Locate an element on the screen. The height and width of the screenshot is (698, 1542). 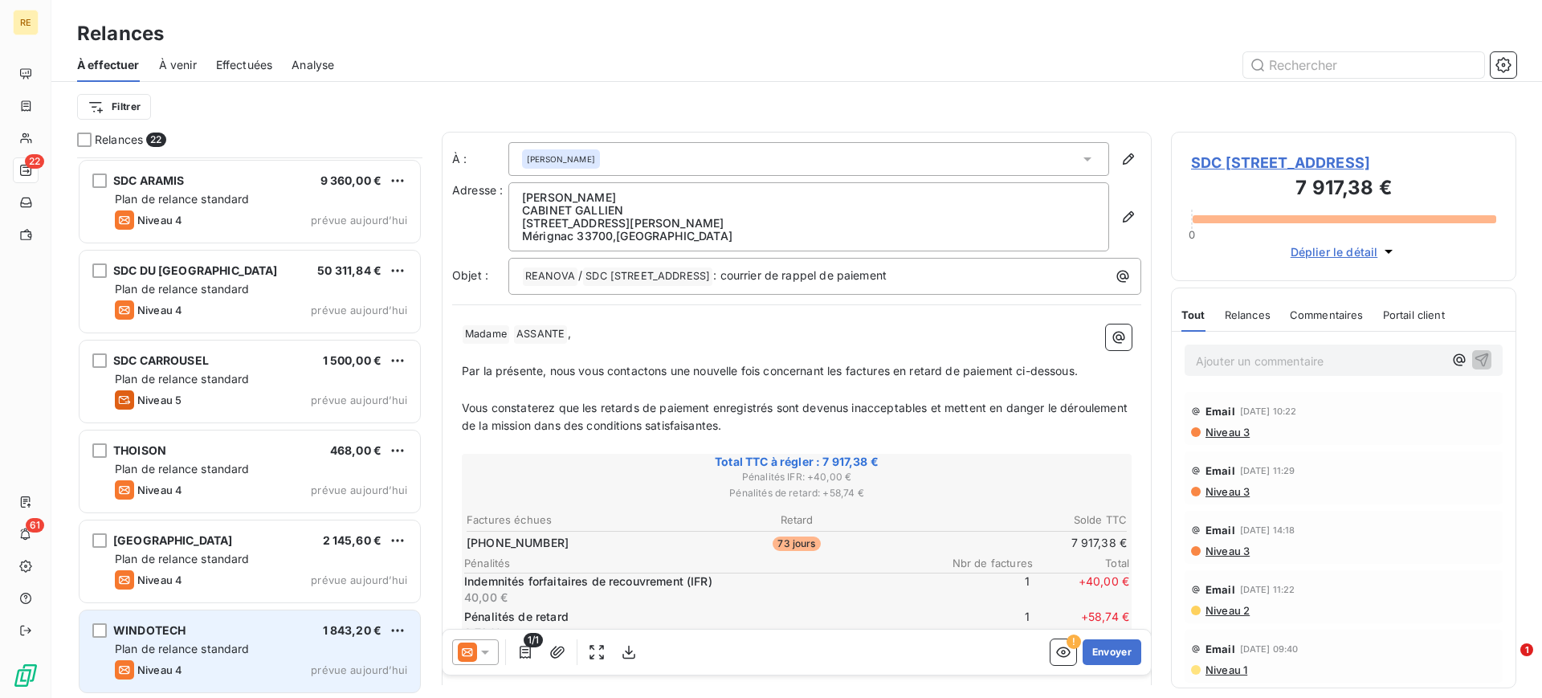
span: 468,00 € is located at coordinates (356, 450).